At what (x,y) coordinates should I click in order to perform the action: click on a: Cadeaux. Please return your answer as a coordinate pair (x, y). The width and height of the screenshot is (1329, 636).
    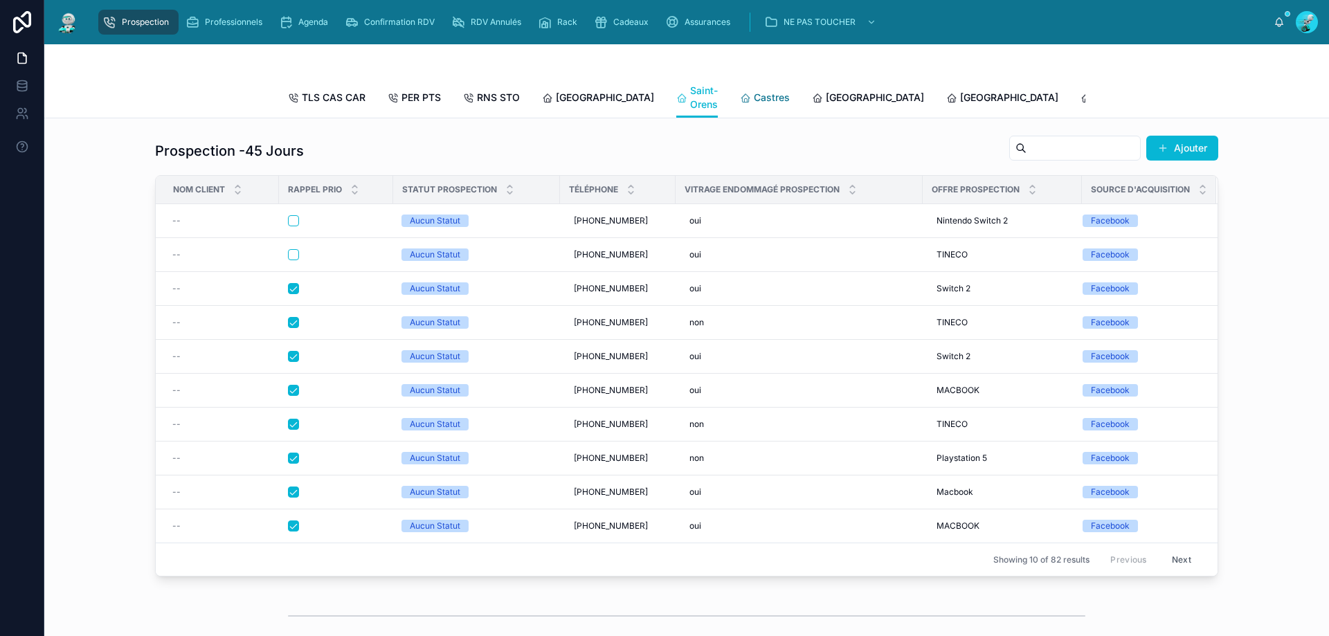
    Looking at the image, I should click on (624, 22).